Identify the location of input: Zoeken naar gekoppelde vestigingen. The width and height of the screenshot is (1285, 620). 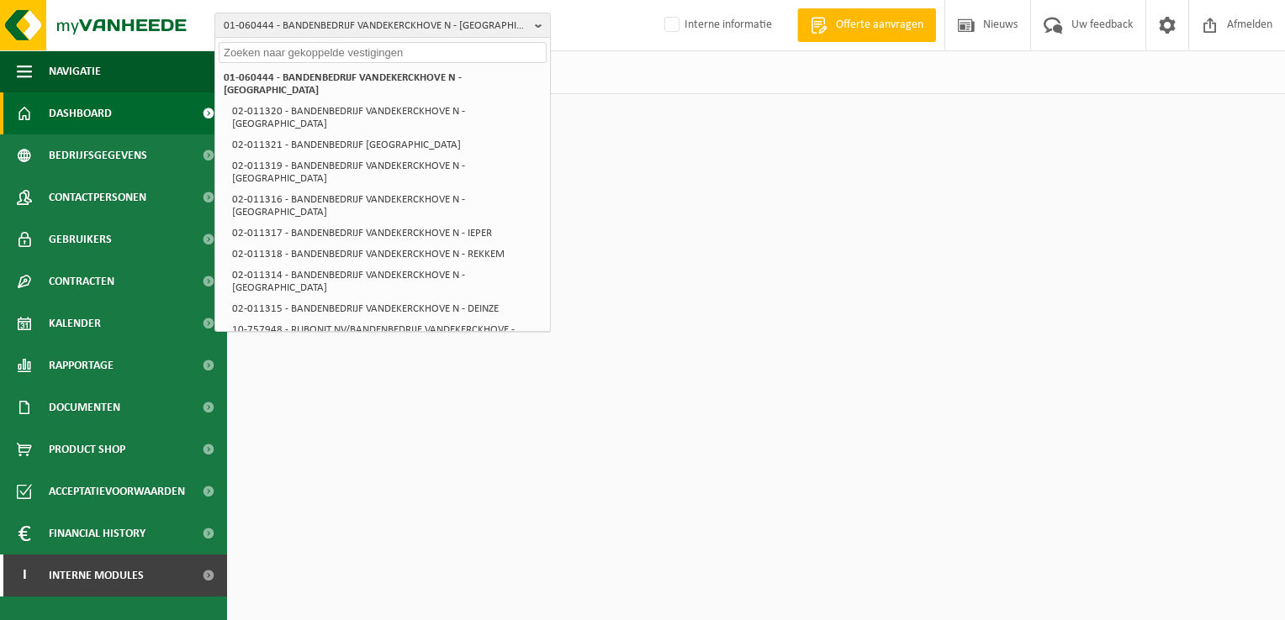
(383, 52).